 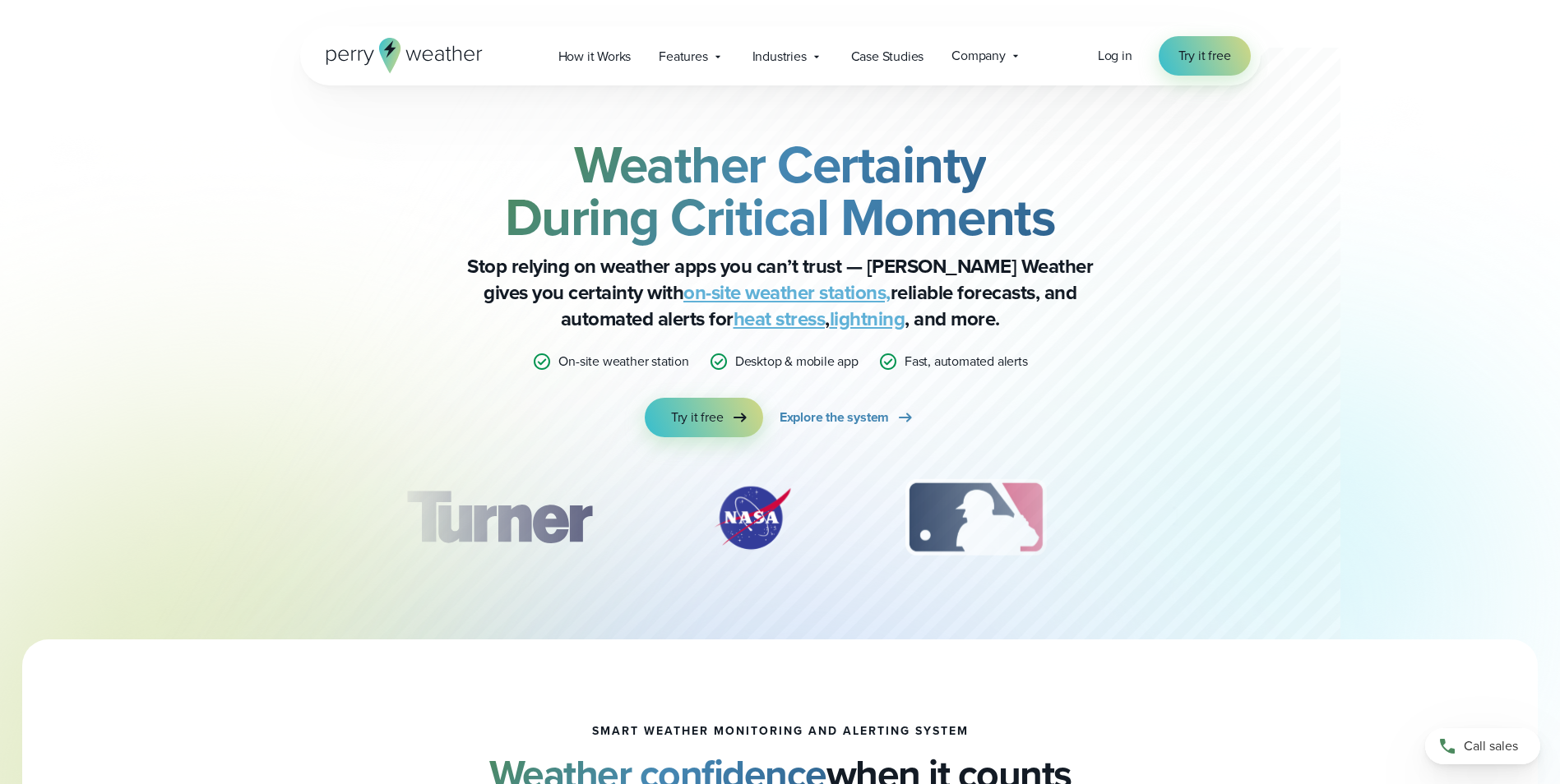 I want to click on span: Explore the system, so click(x=833, y=417).